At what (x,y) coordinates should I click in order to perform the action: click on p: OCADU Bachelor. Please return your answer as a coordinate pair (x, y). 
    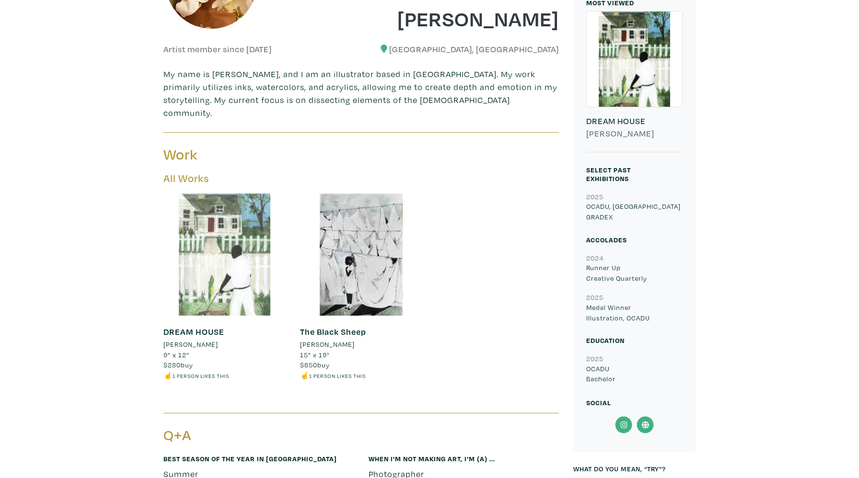
    Looking at the image, I should click on (634, 374).